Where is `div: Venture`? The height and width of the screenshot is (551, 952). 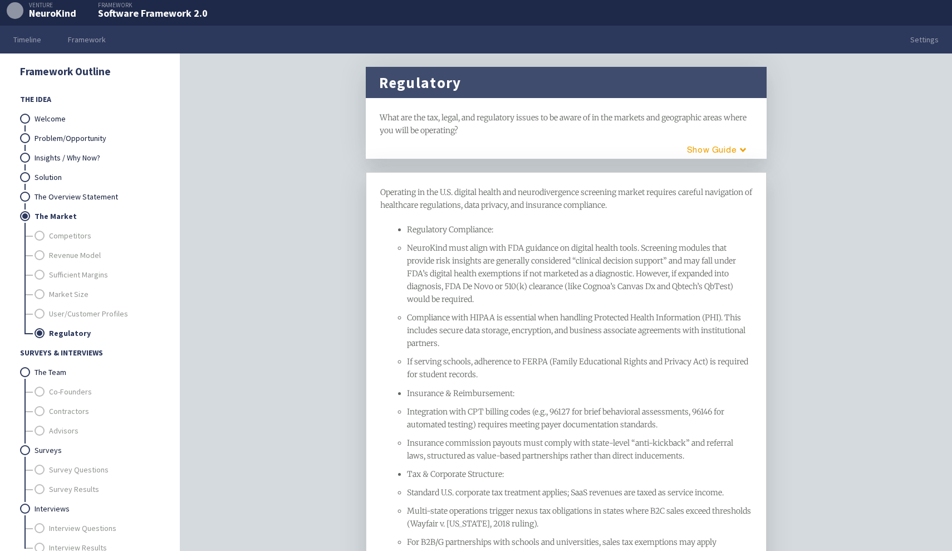
div: Venture is located at coordinates (41, 5).